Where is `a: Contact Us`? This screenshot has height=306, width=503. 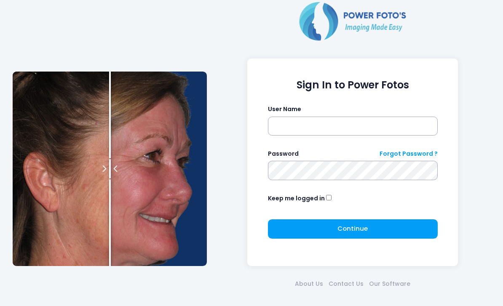 a: Contact Us is located at coordinates (346, 284).